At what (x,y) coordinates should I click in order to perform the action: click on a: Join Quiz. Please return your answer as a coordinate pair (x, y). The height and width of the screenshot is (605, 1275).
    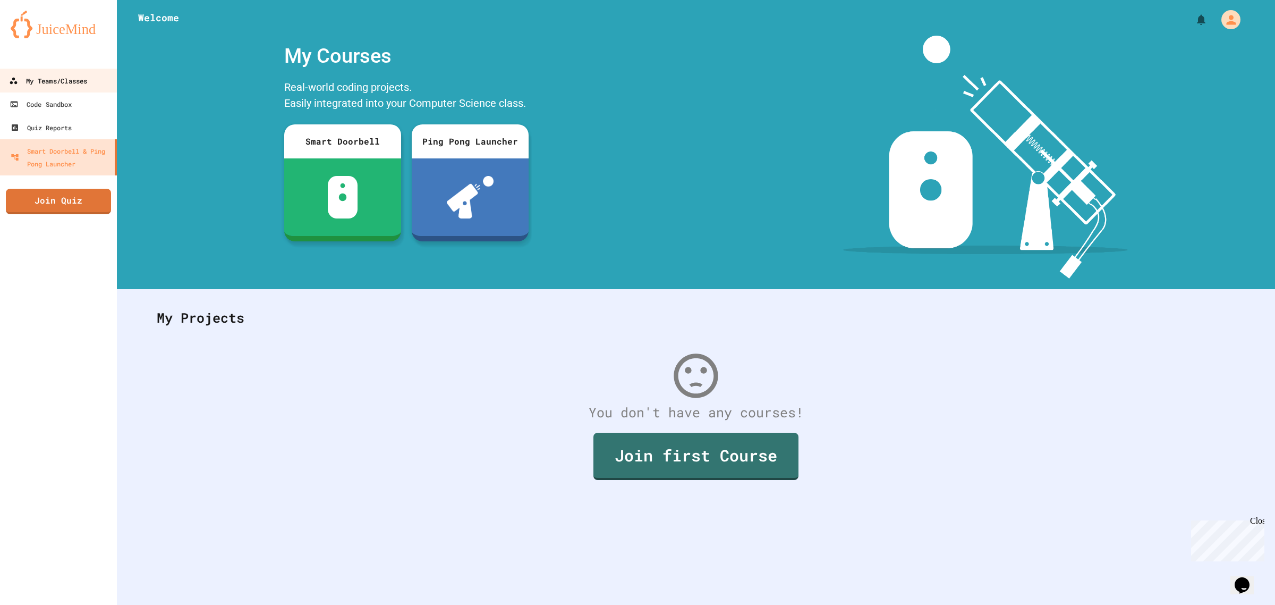
    Looking at the image, I should click on (58, 201).